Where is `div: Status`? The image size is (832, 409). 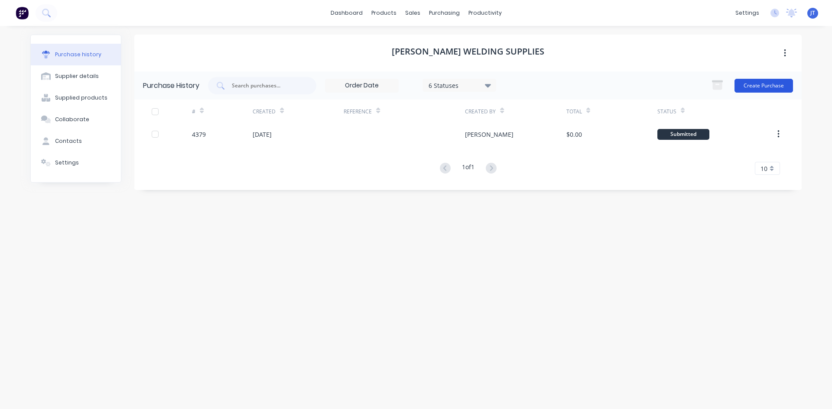 div: Status is located at coordinates (667, 112).